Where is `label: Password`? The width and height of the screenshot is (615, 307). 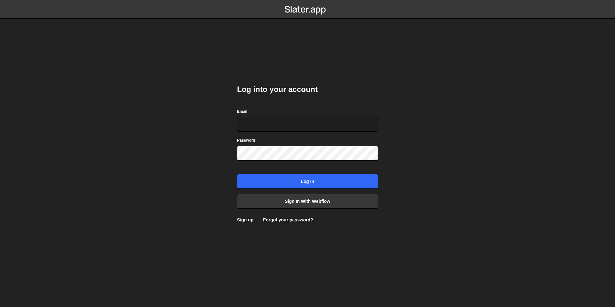 label: Password is located at coordinates (246, 140).